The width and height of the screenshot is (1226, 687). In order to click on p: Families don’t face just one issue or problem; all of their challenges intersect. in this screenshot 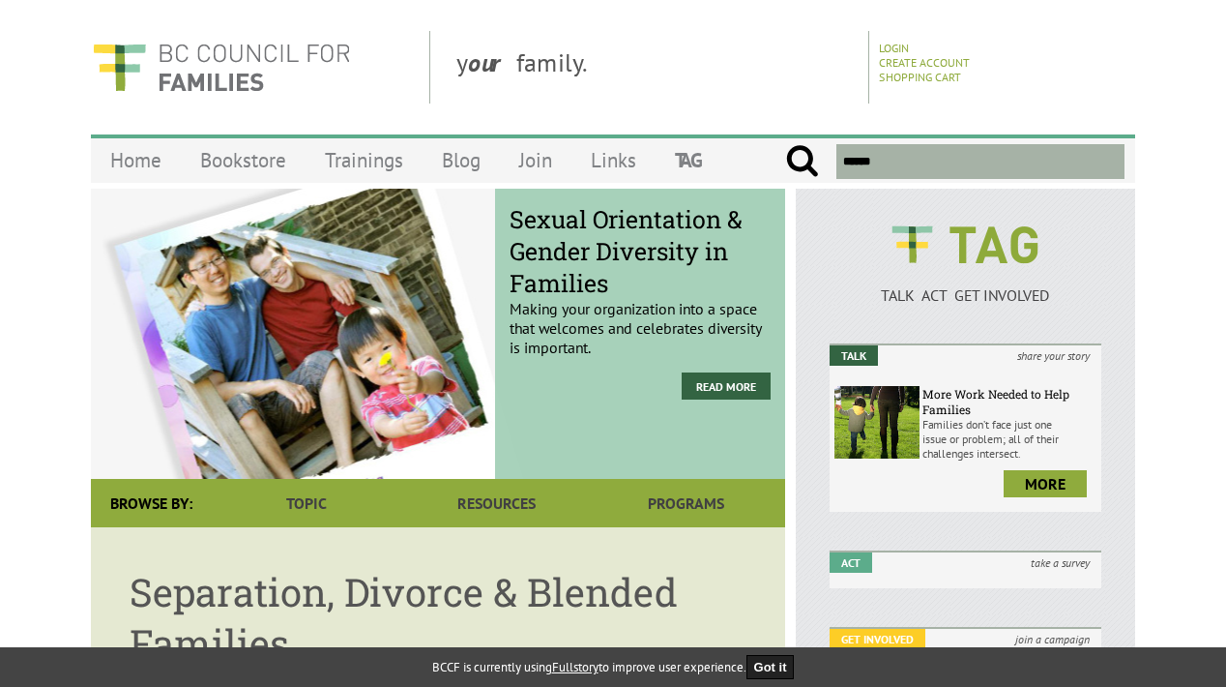, I will do `click(1010, 438)`.